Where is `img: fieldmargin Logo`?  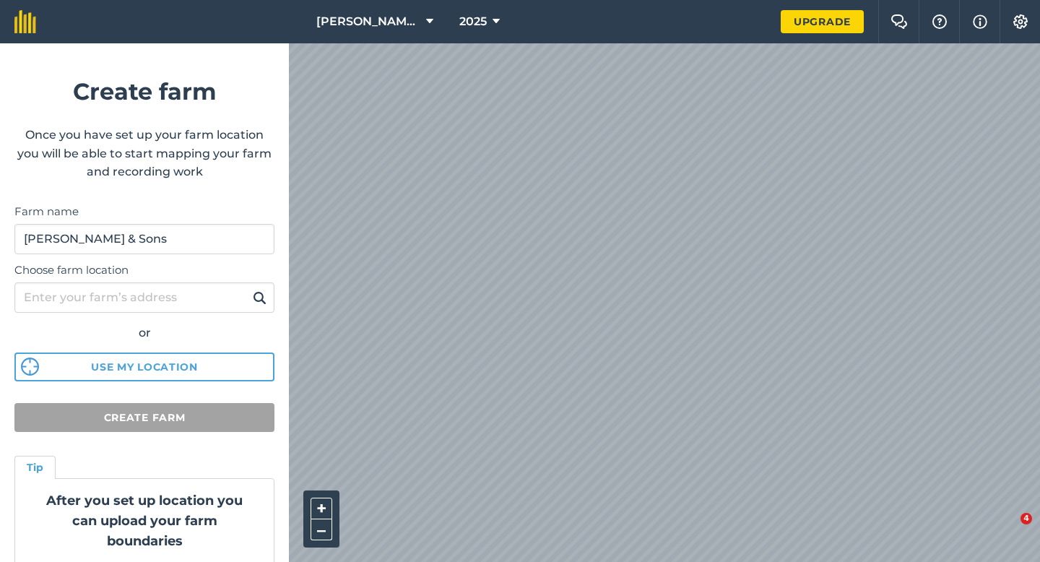 img: fieldmargin Logo is located at coordinates (25, 22).